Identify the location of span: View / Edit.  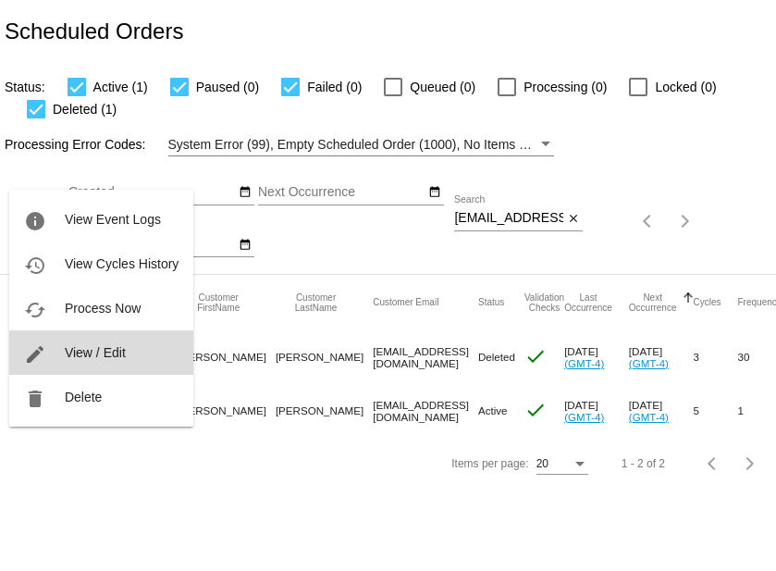
(95, 352).